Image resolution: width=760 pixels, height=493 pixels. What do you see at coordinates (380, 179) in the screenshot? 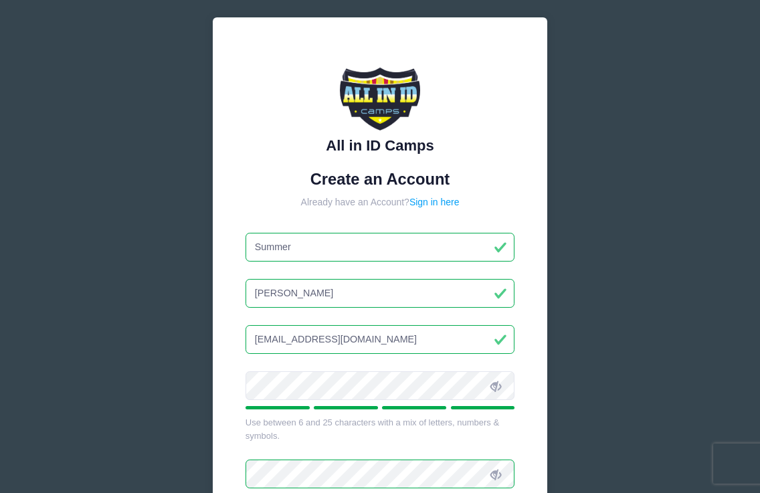
I see `h1: Create an Account` at bounding box center [380, 179].